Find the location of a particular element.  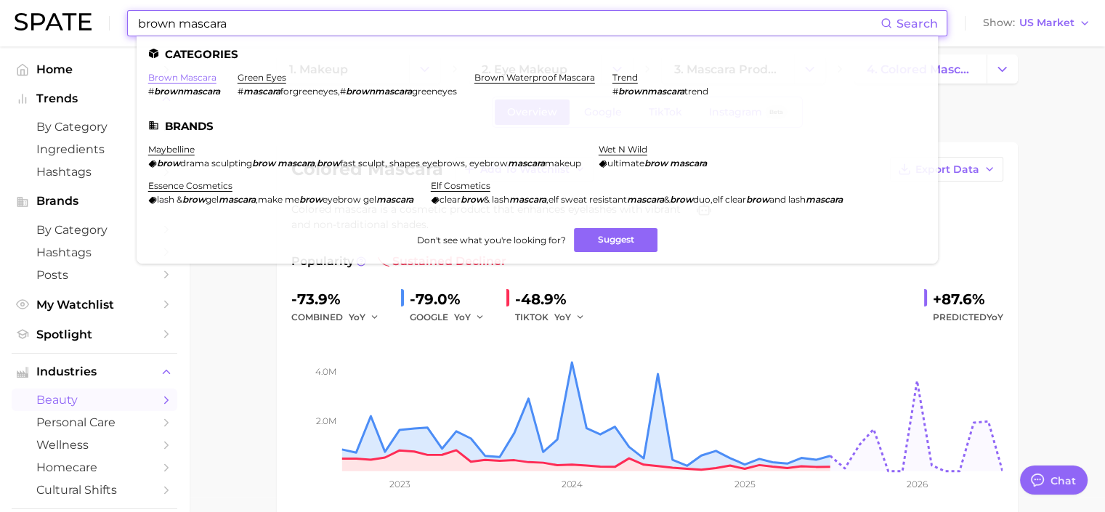

button: Suggest is located at coordinates (615, 240).